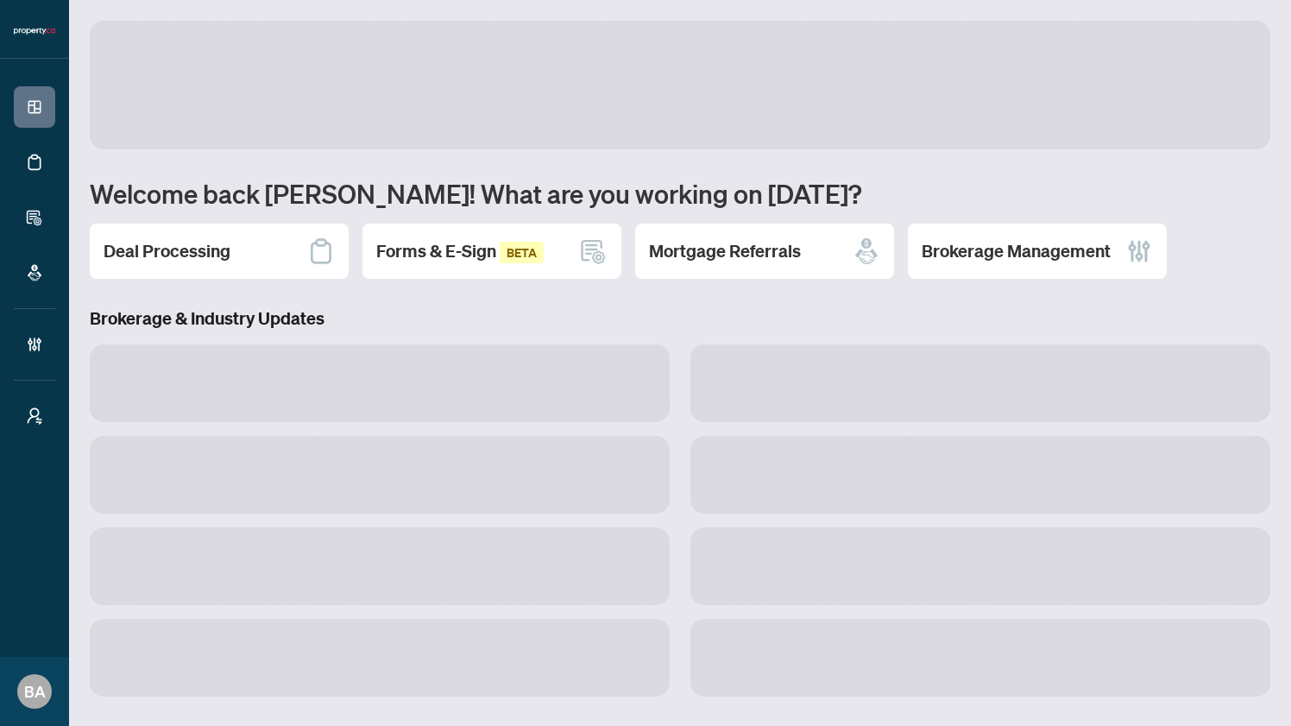  What do you see at coordinates (680, 319) in the screenshot?
I see `h3: Brokerage & Industry Updates` at bounding box center [680, 319].